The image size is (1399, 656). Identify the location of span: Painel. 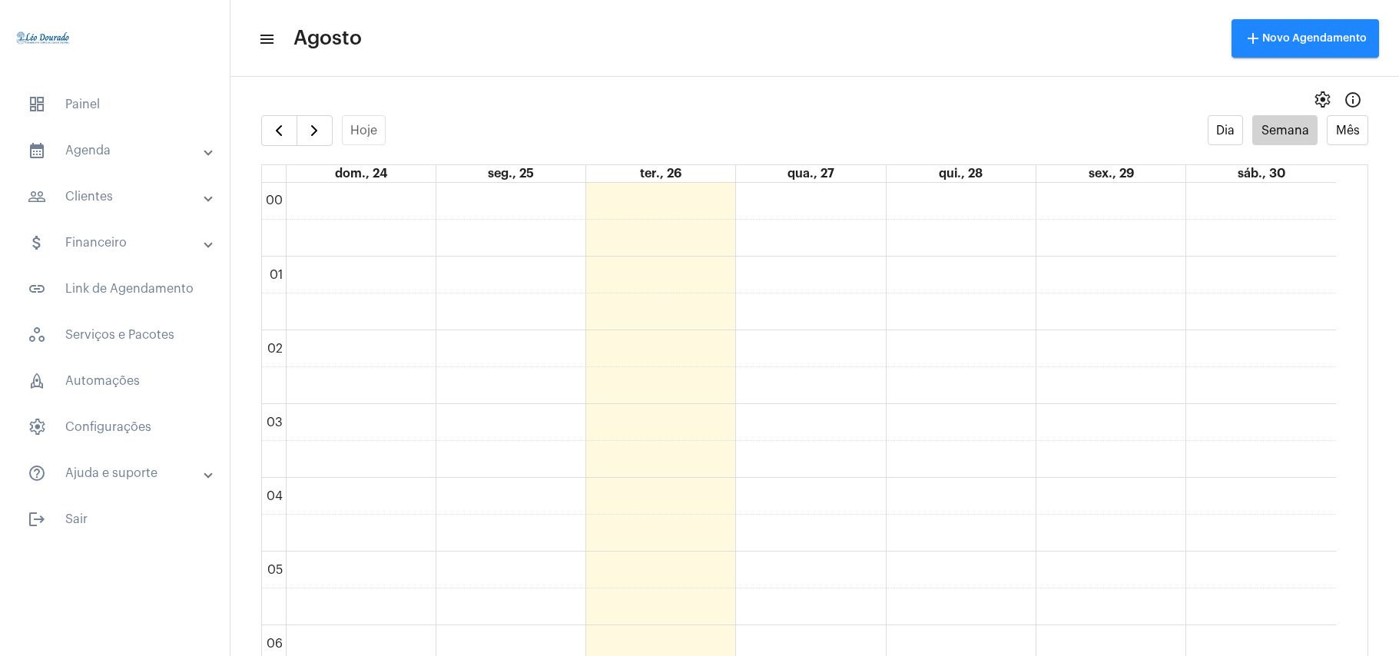
(115, 105).